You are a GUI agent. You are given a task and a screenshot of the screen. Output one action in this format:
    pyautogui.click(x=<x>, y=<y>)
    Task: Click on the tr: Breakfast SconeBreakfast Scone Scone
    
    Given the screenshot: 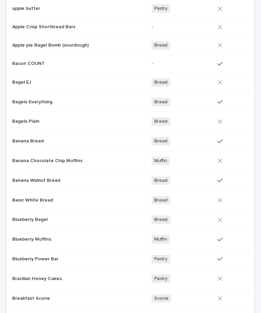 What is the action you would take?
    pyautogui.click(x=130, y=298)
    